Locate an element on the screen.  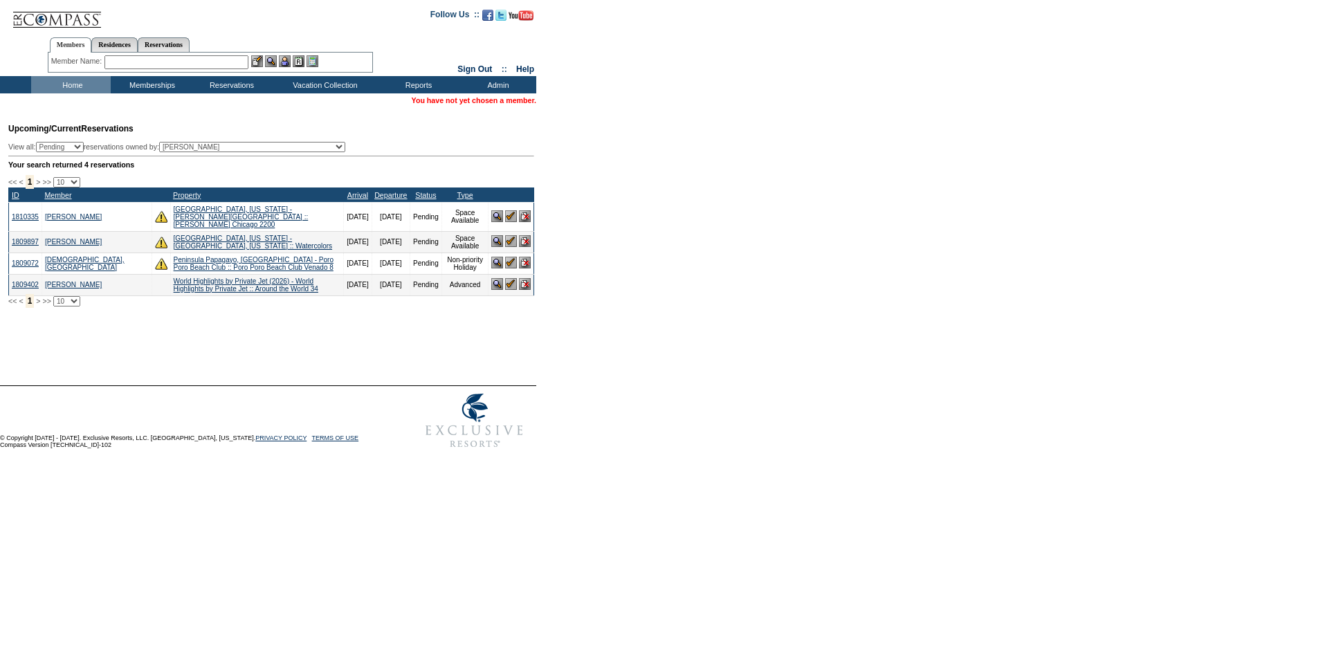
a: Reservations is located at coordinates (163, 44).